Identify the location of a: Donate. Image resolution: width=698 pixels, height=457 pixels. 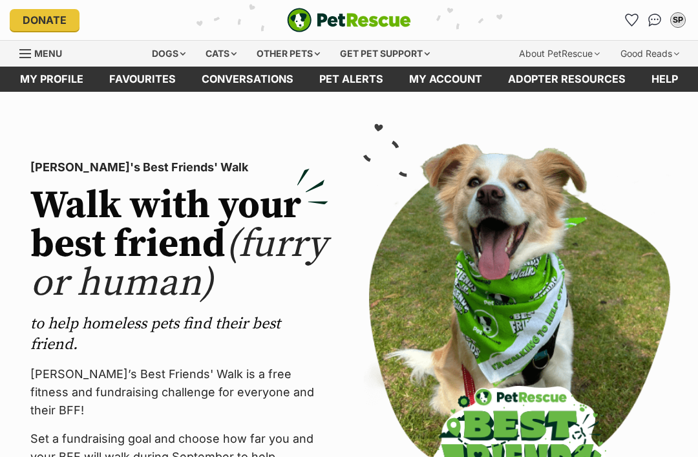
(45, 20).